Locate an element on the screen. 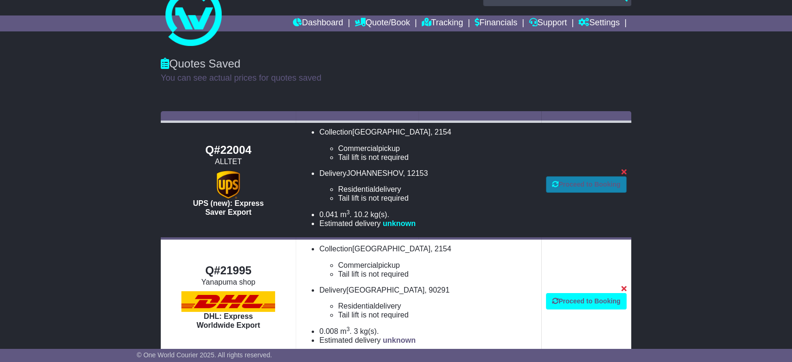  span: DHL: Express Worldwide Export is located at coordinates (228, 320).